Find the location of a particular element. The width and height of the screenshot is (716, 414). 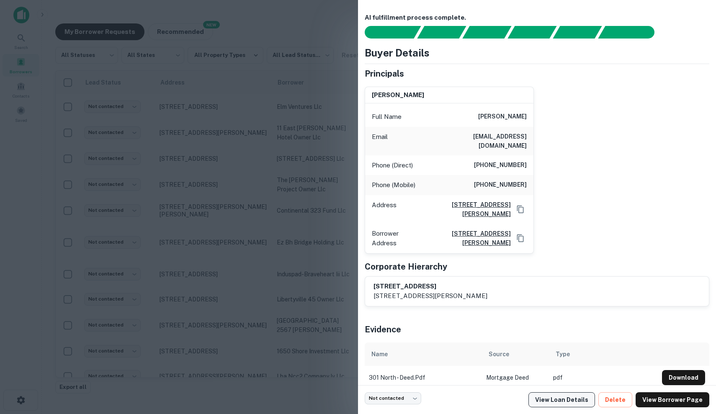

div: Documents found, AI parsing details... is located at coordinates (487, 32).